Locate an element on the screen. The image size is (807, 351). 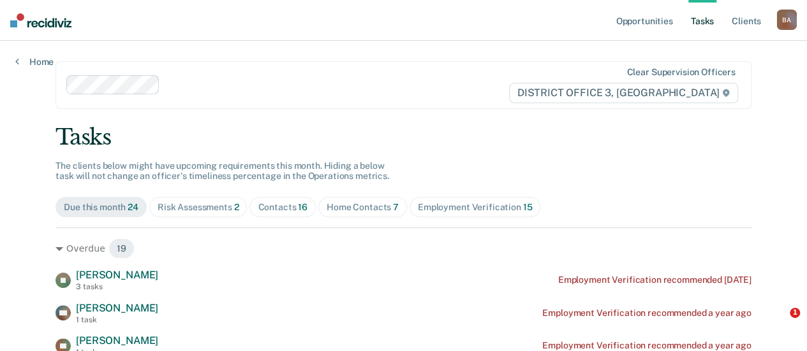
span: The clients below might have upcoming requirements this month. Hiding a below task will not chang... is located at coordinates (222, 171).